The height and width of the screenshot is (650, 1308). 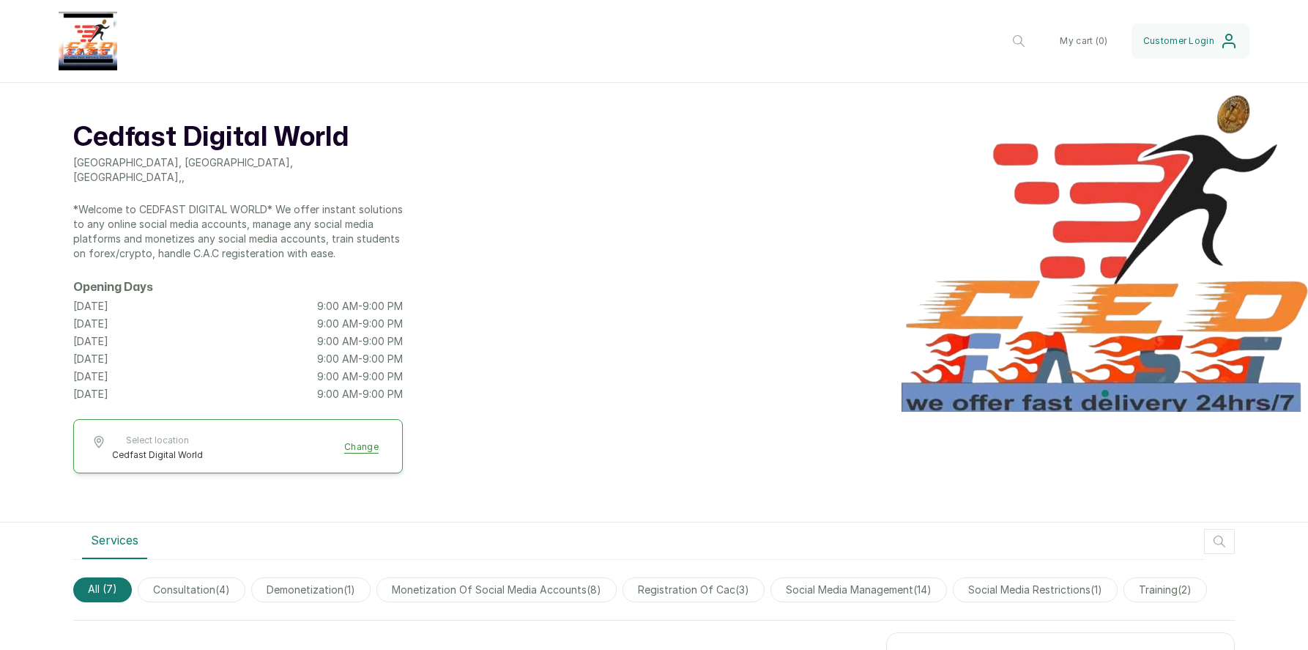 What do you see at coordinates (1083, 41) in the screenshot?
I see `button: My cart (0)` at bounding box center [1083, 41].